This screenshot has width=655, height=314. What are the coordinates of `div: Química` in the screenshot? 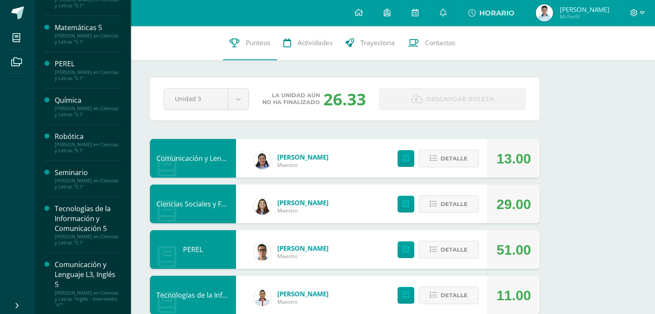 It's located at (87, 100).